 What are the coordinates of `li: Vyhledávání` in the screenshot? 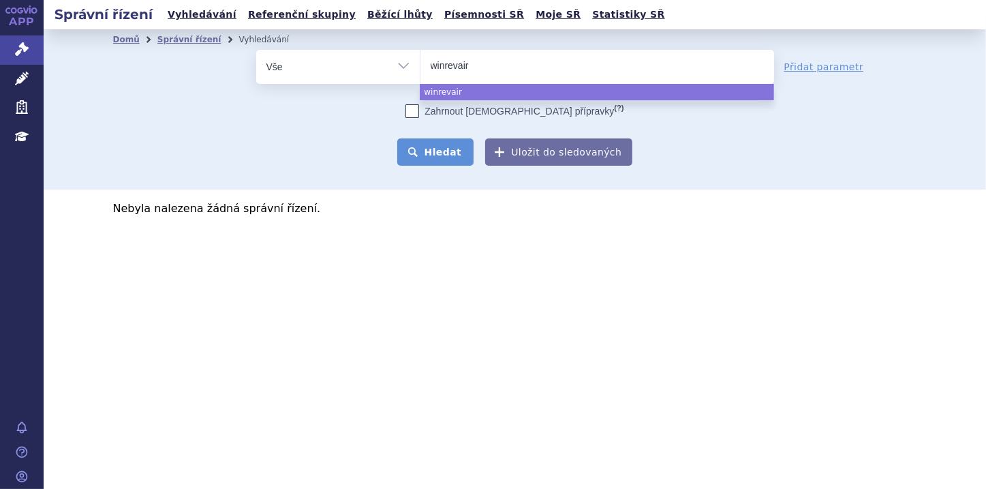 It's located at (273, 40).